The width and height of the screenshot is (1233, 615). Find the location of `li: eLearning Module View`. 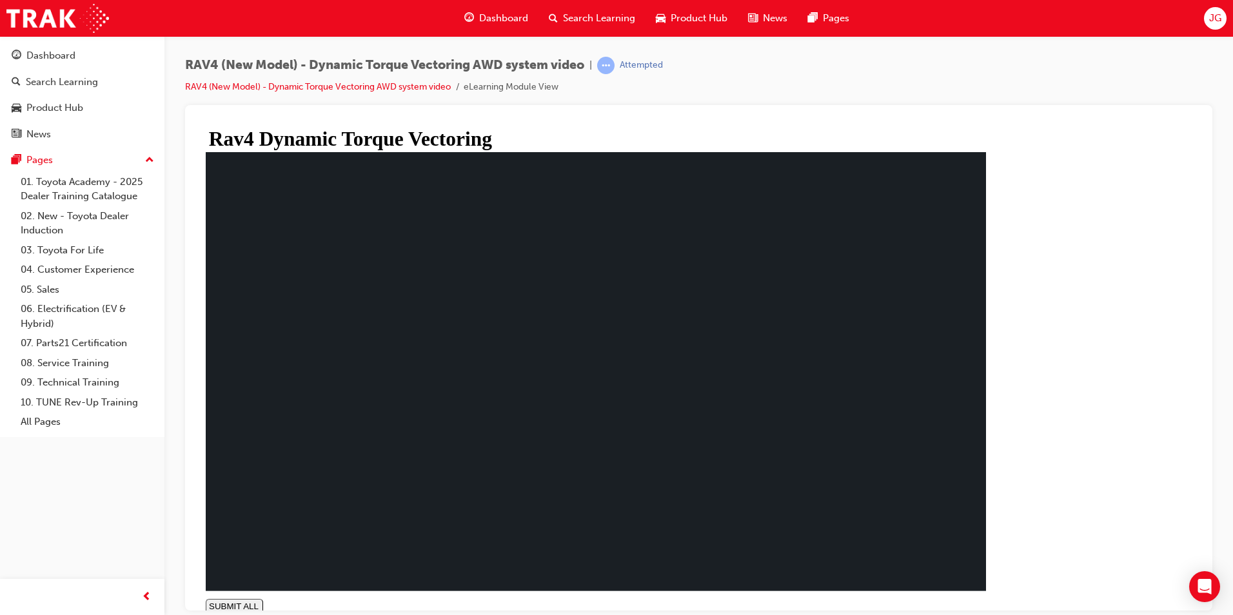

li: eLearning Module View is located at coordinates (511, 87).